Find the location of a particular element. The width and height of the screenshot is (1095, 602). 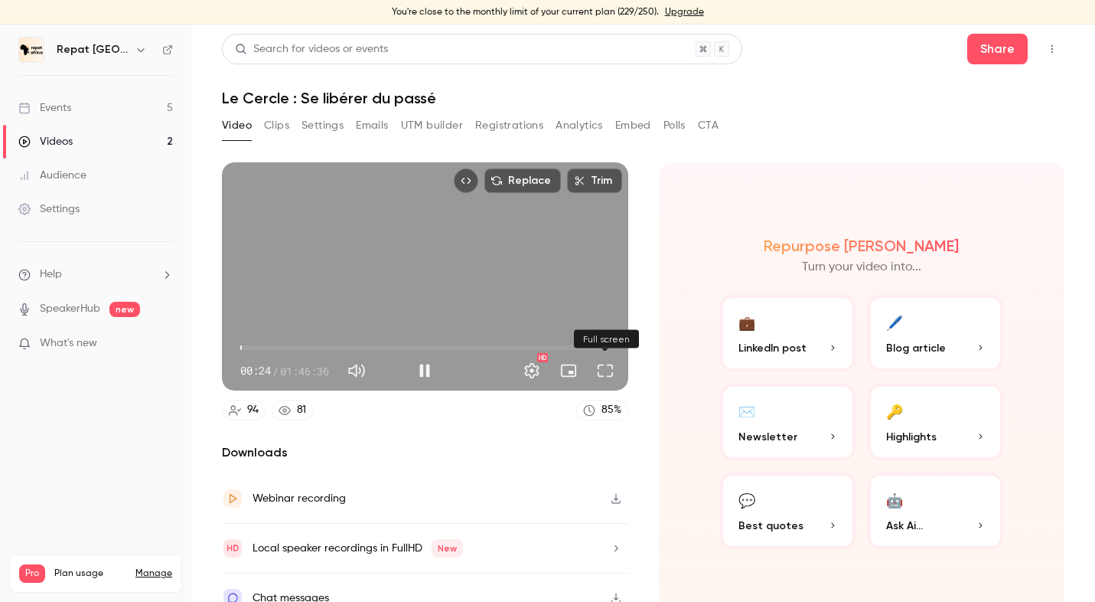

div: Webinar recording is located at coordinates (299, 498).